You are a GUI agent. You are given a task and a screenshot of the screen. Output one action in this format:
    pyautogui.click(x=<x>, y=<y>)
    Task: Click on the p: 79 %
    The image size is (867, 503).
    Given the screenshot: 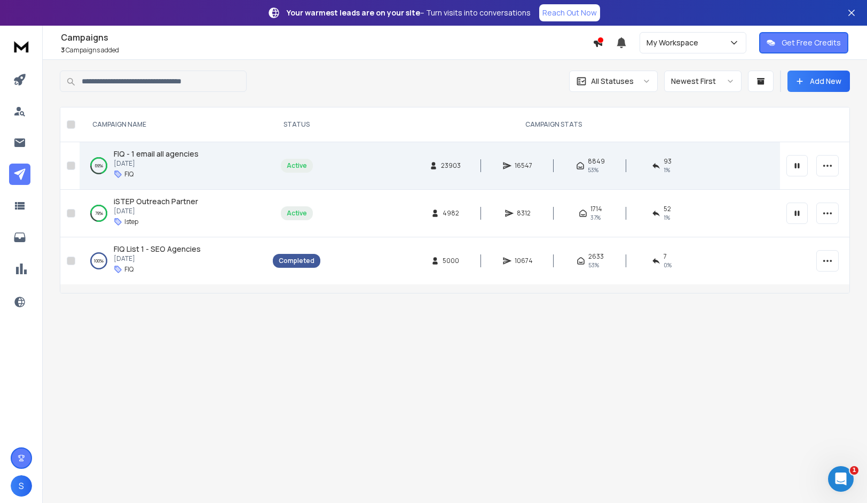 What is the action you would take?
    pyautogui.click(x=99, y=213)
    